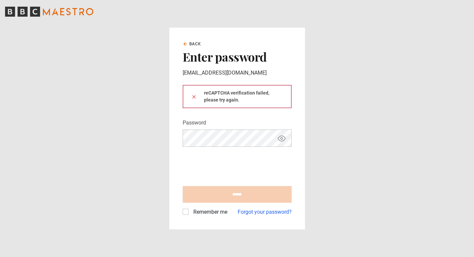  What do you see at coordinates (237, 57) in the screenshot?
I see `h2: Enter password` at bounding box center [237, 57].